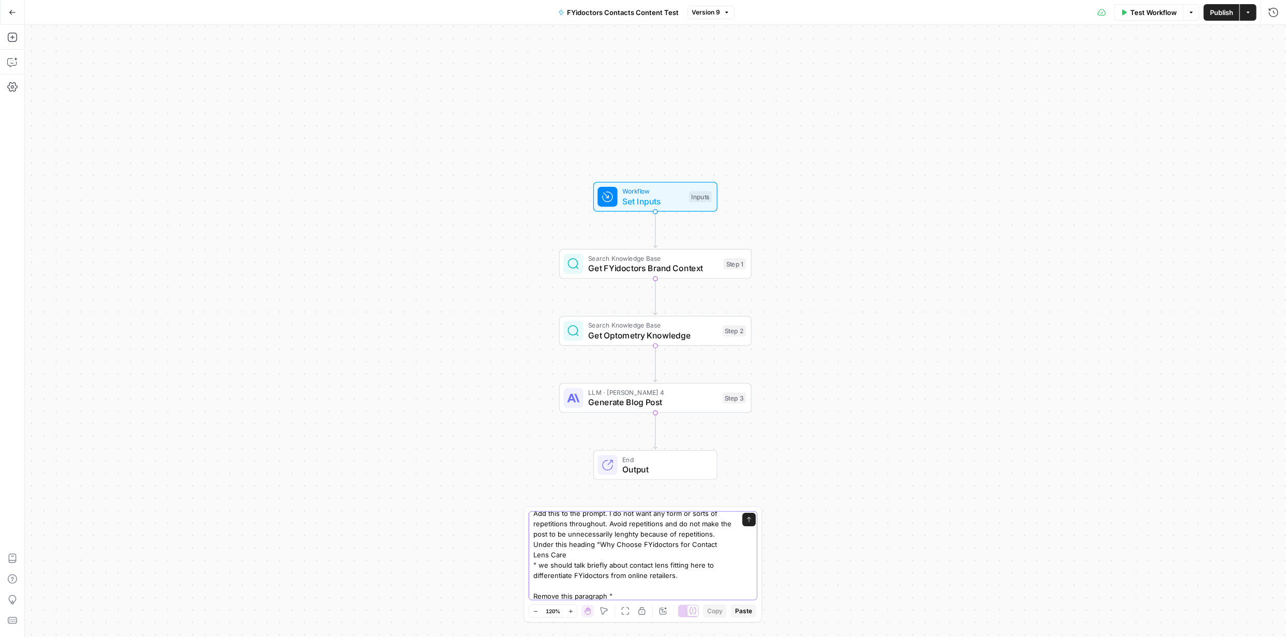 This screenshot has height=637, width=1286. What do you see at coordinates (715, 611) in the screenshot?
I see `button: Copy` at bounding box center [715, 611].